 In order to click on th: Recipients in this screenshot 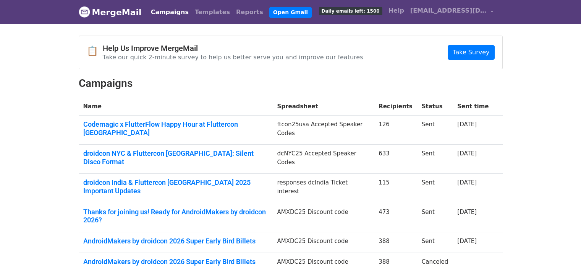, I will do `click(396, 106)`.